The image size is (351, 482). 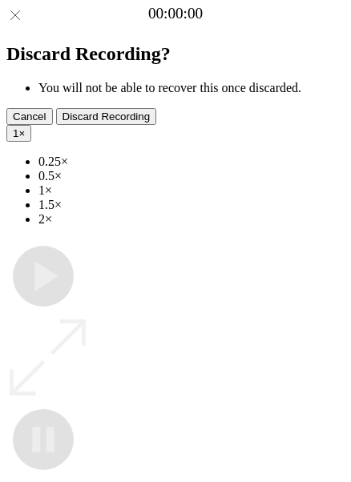 I want to click on li: 1×, so click(x=191, y=191).